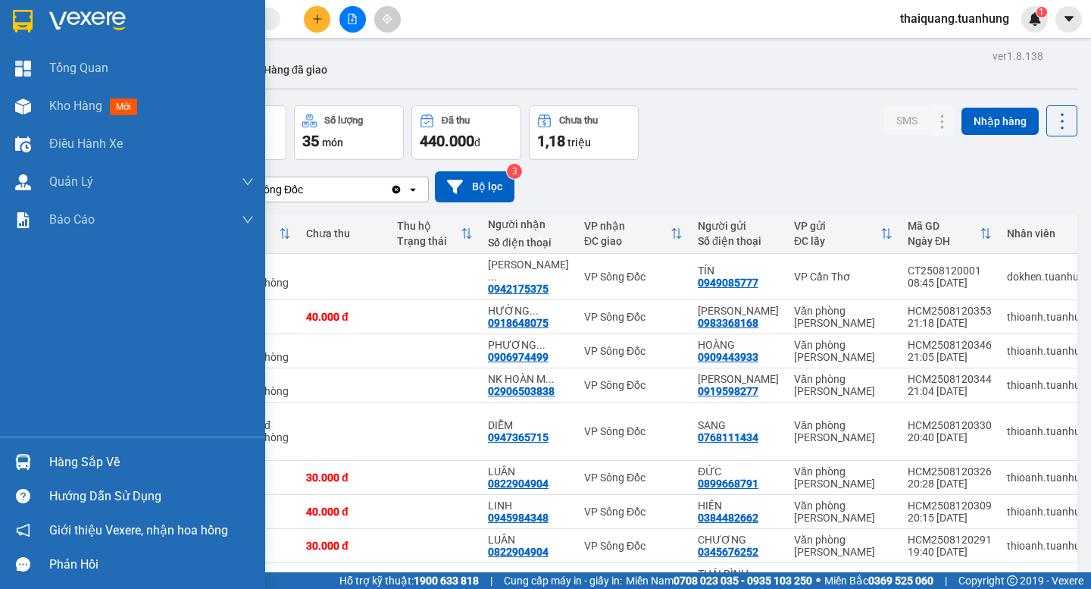  Describe the element at coordinates (124, 107) in the screenshot. I see `span: mới` at that location.